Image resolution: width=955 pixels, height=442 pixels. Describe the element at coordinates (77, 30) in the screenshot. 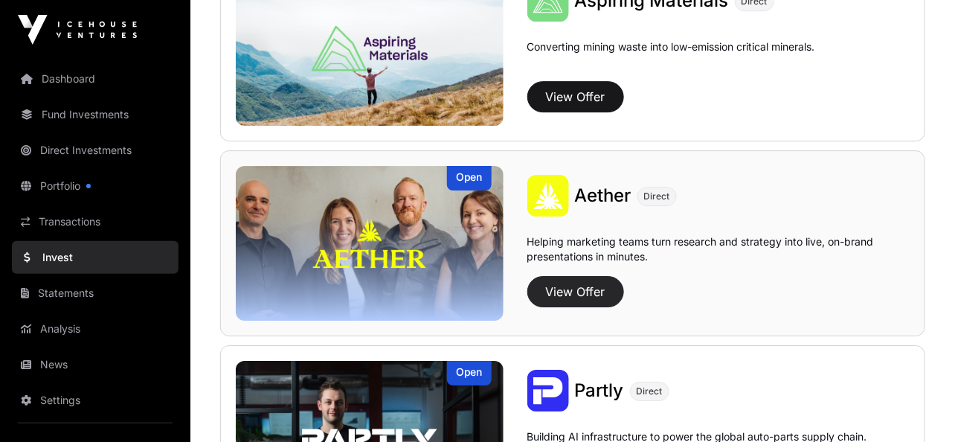

I see `img: Icehouse Ventures Logo` at that location.